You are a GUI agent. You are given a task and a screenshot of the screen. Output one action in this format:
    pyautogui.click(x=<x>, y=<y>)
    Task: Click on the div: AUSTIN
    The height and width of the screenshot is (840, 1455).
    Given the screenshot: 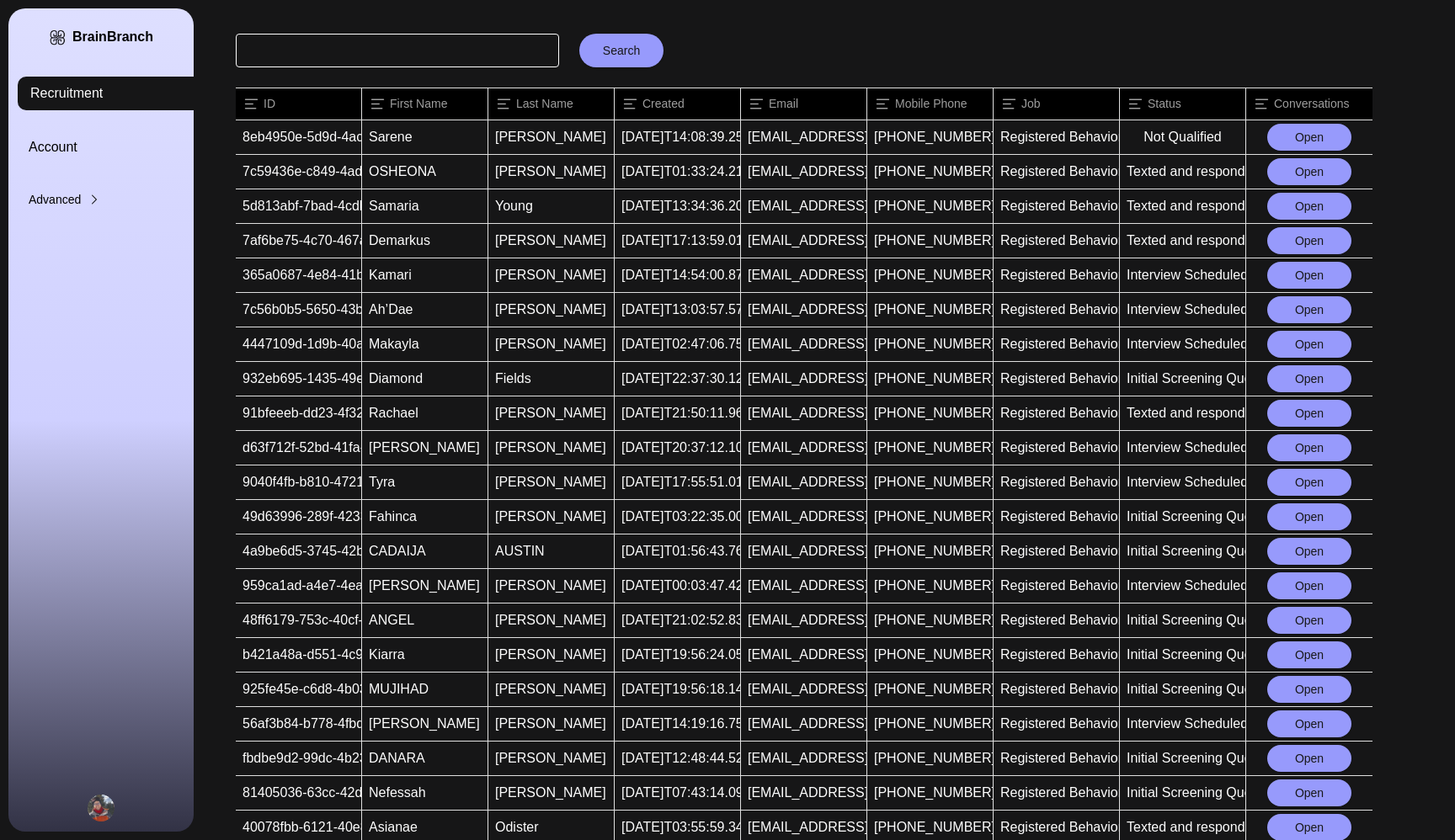 What is the action you would take?
    pyautogui.click(x=551, y=552)
    